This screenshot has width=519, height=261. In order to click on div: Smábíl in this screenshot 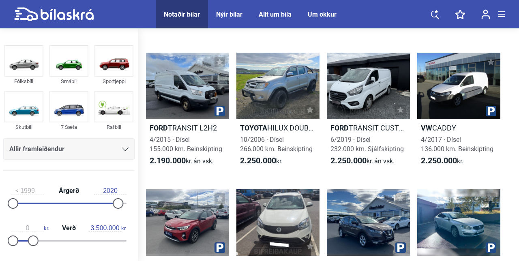, I will do `click(69, 81)`.